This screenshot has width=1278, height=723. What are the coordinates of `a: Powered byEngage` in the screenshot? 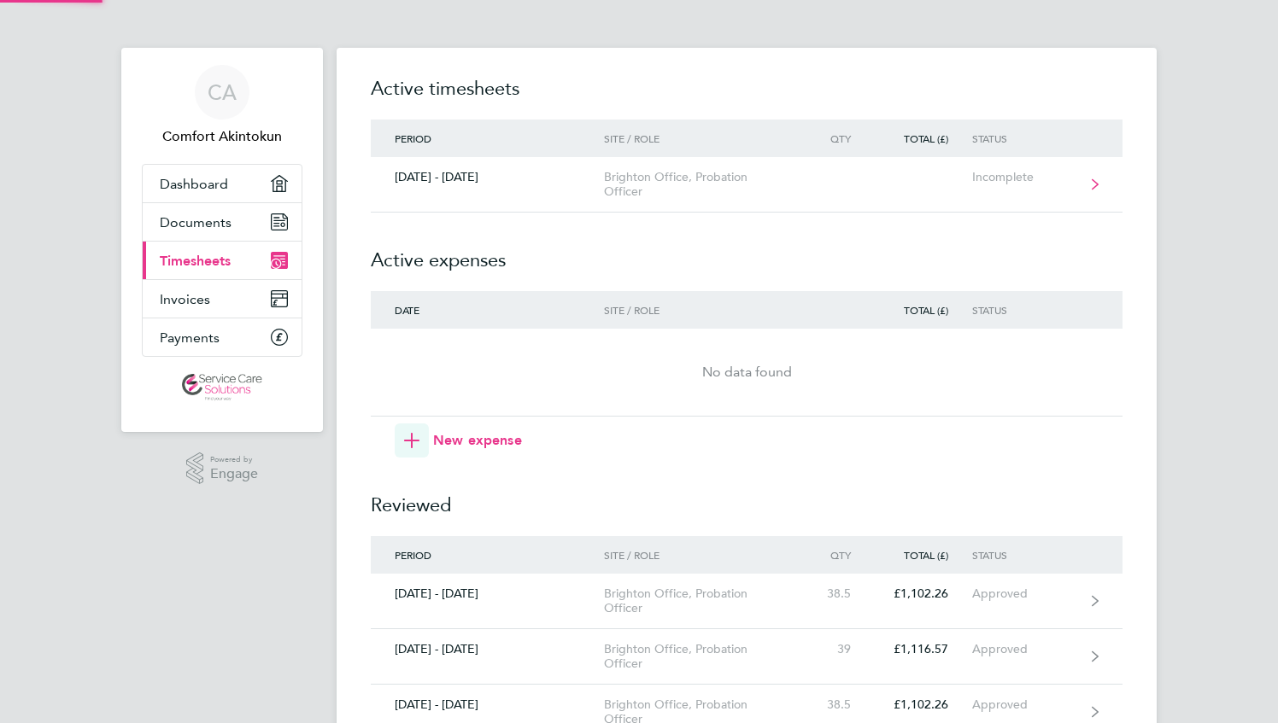 It's located at (222, 469).